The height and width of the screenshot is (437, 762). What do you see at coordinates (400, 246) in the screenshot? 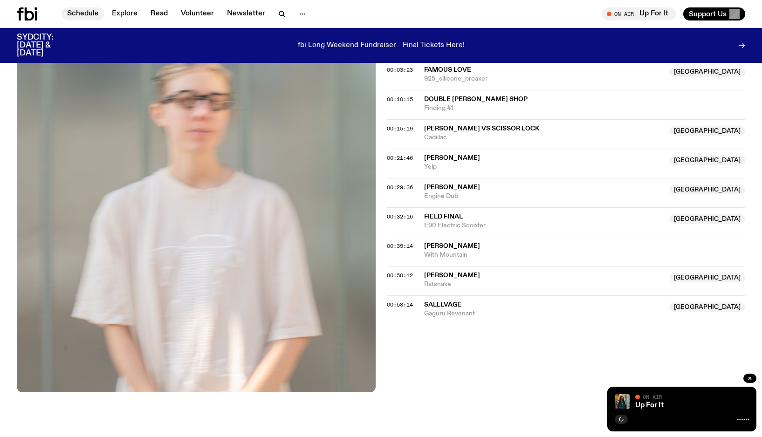
I see `span: 00:35:14` at bounding box center [400, 246].